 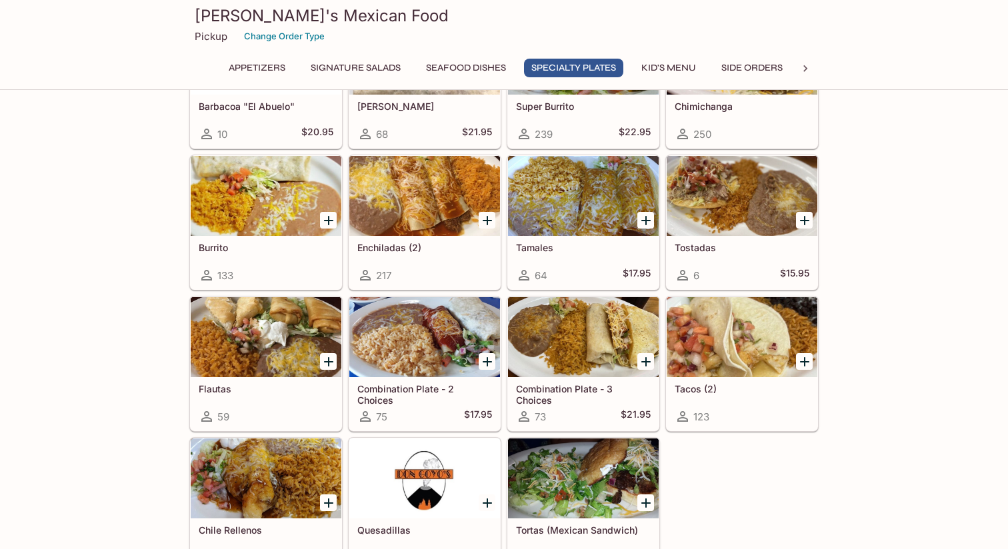 I want to click on div: Tamales, so click(x=584, y=196).